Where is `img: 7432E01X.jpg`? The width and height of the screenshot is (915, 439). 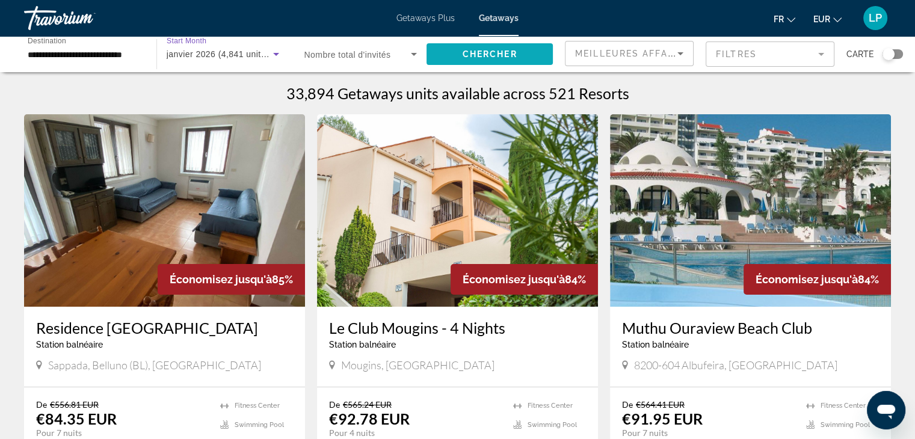 img: 7432E01X.jpg is located at coordinates (457, 210).